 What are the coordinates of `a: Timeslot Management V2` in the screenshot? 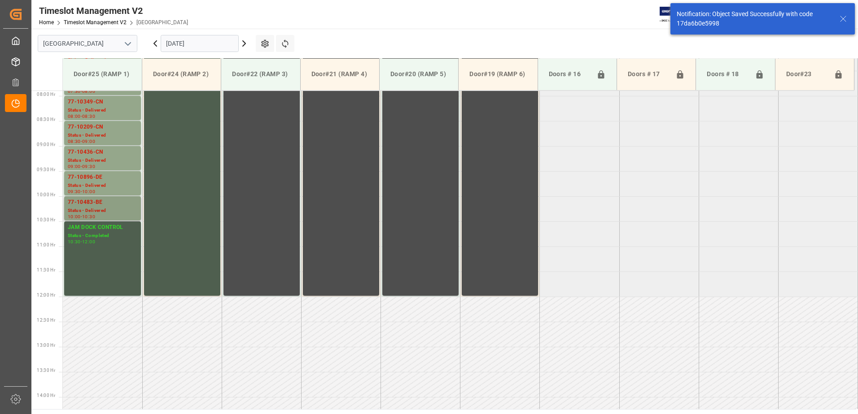 It's located at (95, 22).